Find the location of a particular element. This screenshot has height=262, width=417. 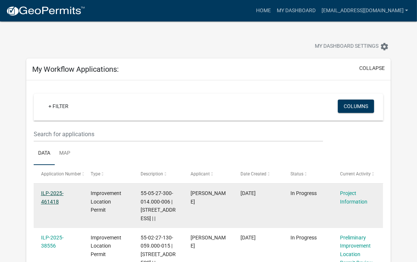

a: ILP-2025-38556 is located at coordinates (52, 242).